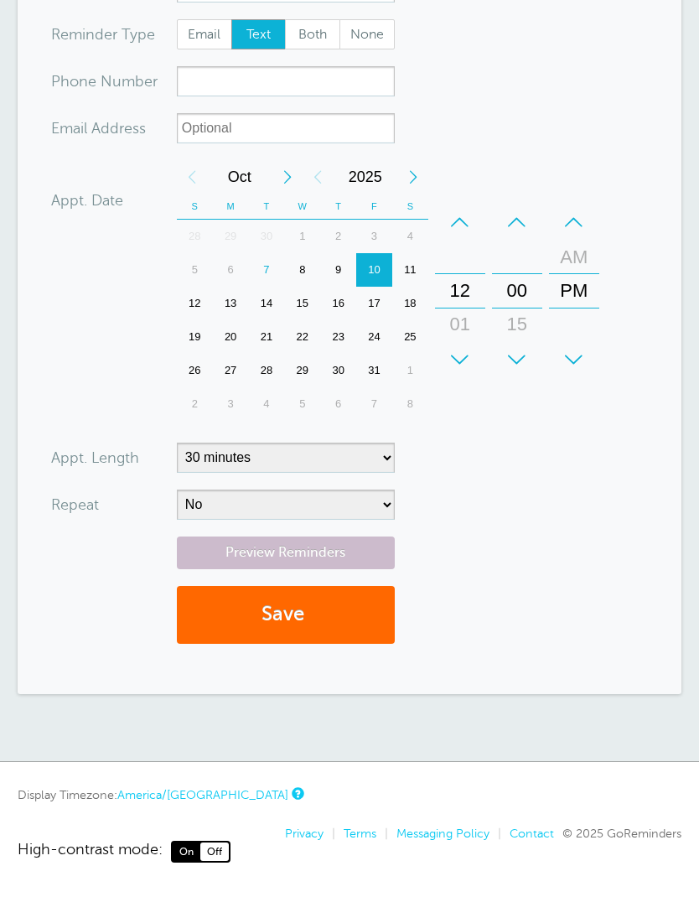 The image size is (699, 897). Describe the element at coordinates (410, 236) in the screenshot. I see `div: Saturday, October 4` at that location.